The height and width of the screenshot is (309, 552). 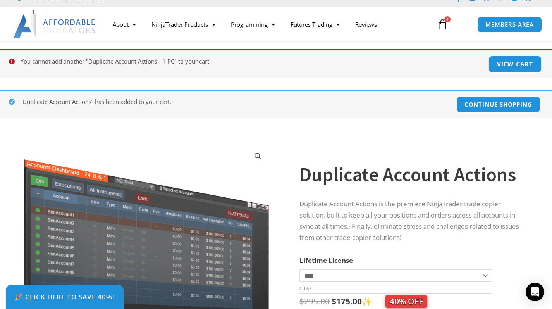 I want to click on p: Duplicate Account Actions is the premiere NinjaTrader trade copier solution, built to keep all yo..., so click(x=413, y=221).